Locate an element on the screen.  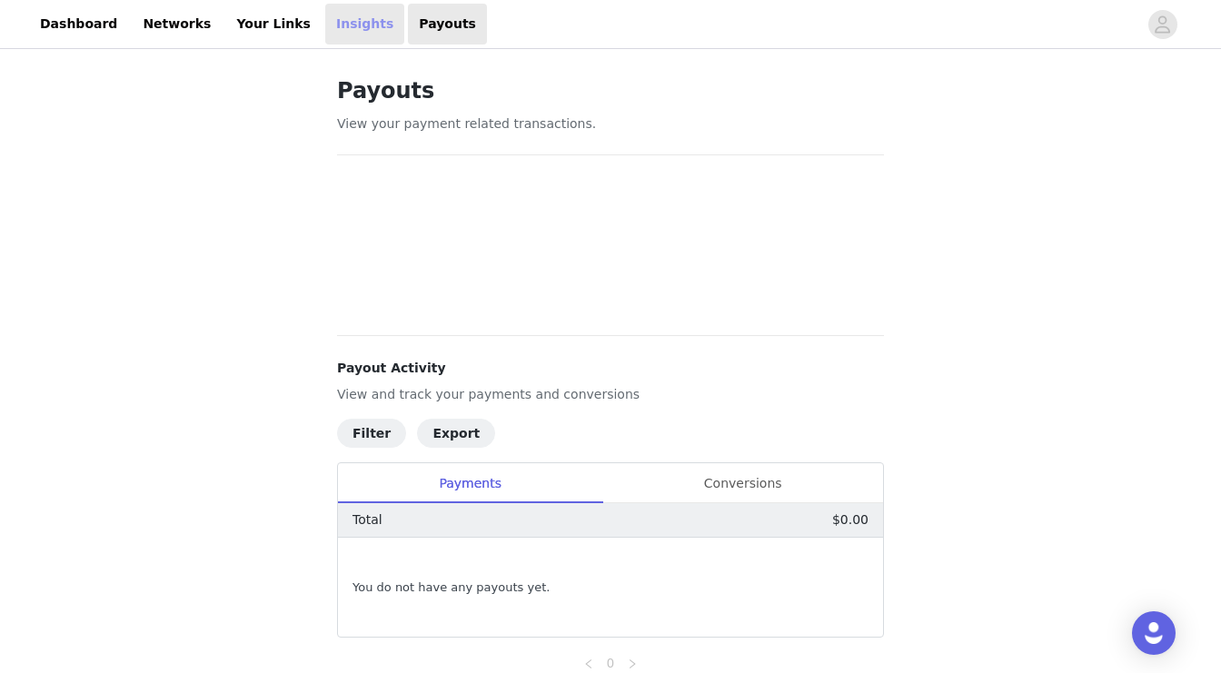
p: $0.00 is located at coordinates (850, 520).